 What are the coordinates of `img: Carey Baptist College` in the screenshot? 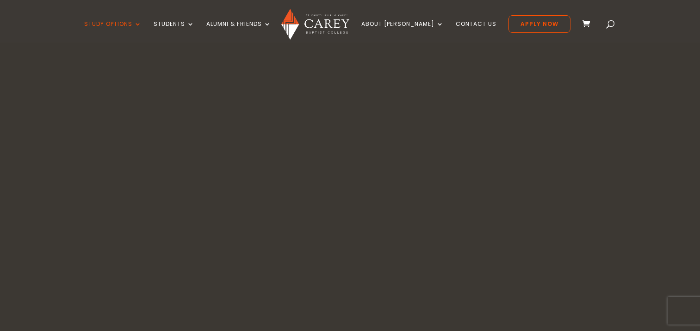 It's located at (315, 24).